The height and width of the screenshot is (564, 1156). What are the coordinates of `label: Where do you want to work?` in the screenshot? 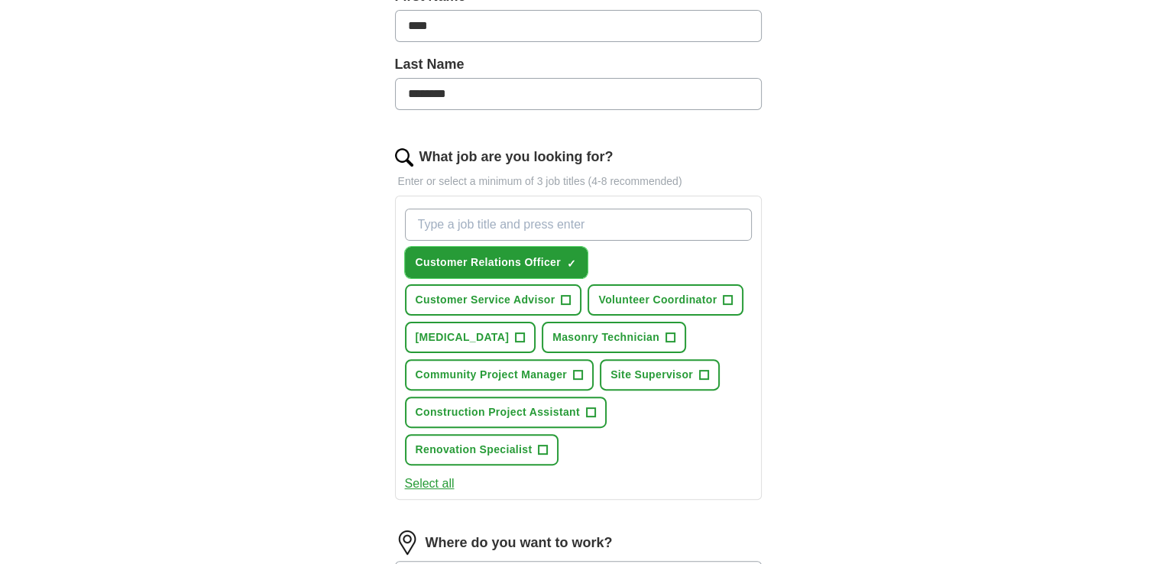 It's located at (519, 542).